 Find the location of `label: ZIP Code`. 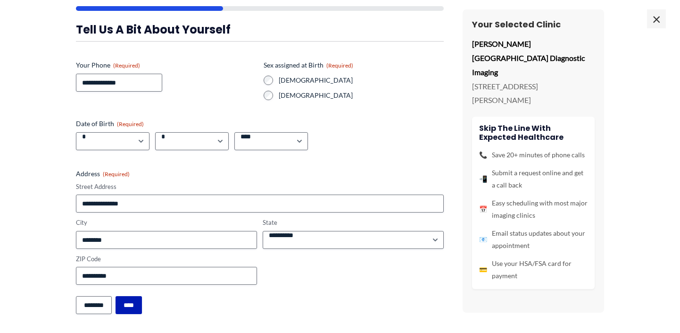

label: ZIP Code is located at coordinates (166, 258).